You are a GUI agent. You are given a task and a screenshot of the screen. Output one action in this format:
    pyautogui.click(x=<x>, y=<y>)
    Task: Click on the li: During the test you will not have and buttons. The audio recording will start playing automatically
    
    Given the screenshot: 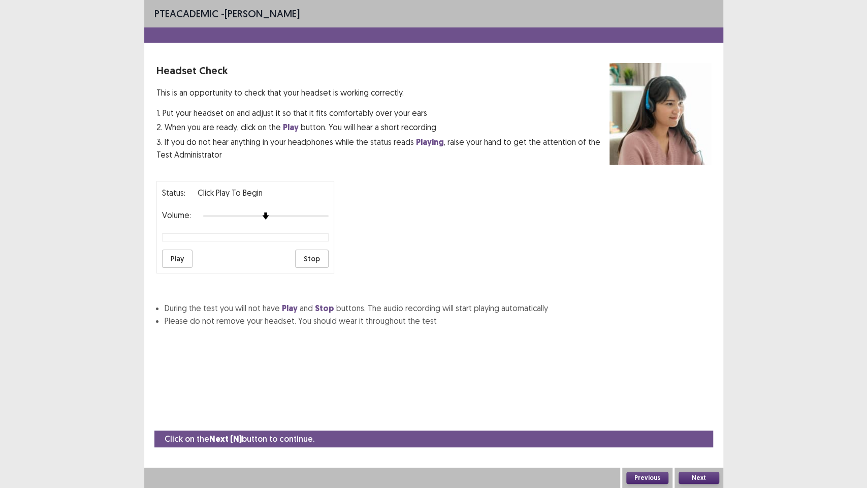 What is the action you would take?
    pyautogui.click(x=438, y=308)
    